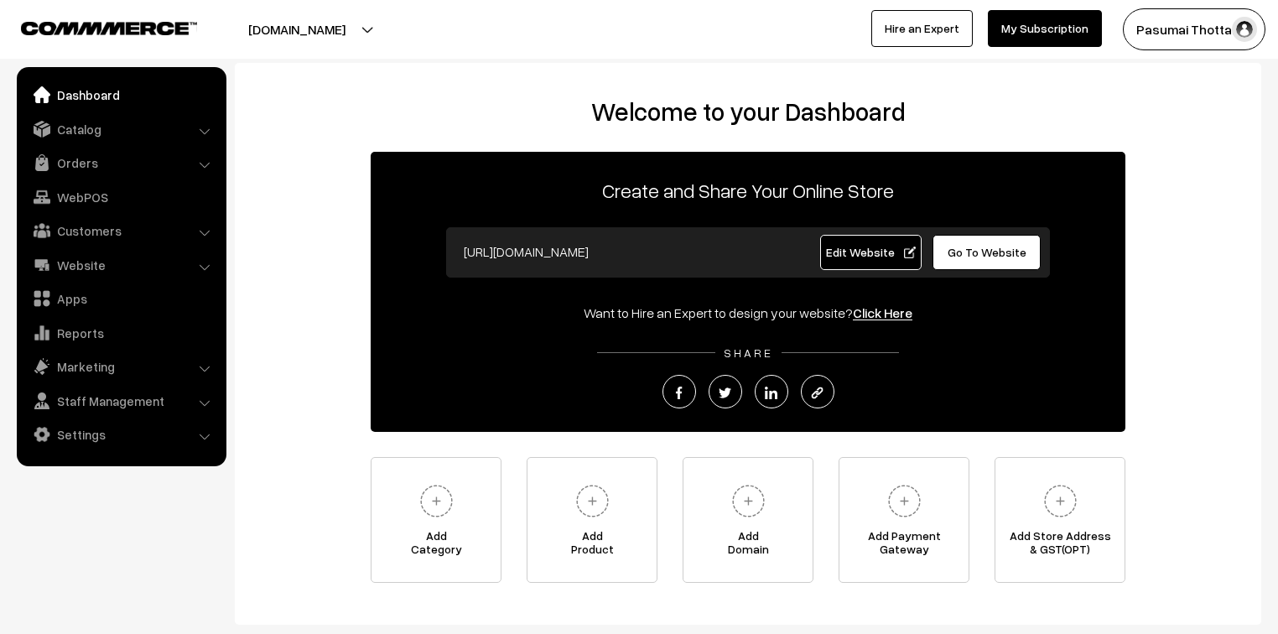 This screenshot has height=634, width=1278. Describe the element at coordinates (121, 265) in the screenshot. I see `a: Website` at that location.